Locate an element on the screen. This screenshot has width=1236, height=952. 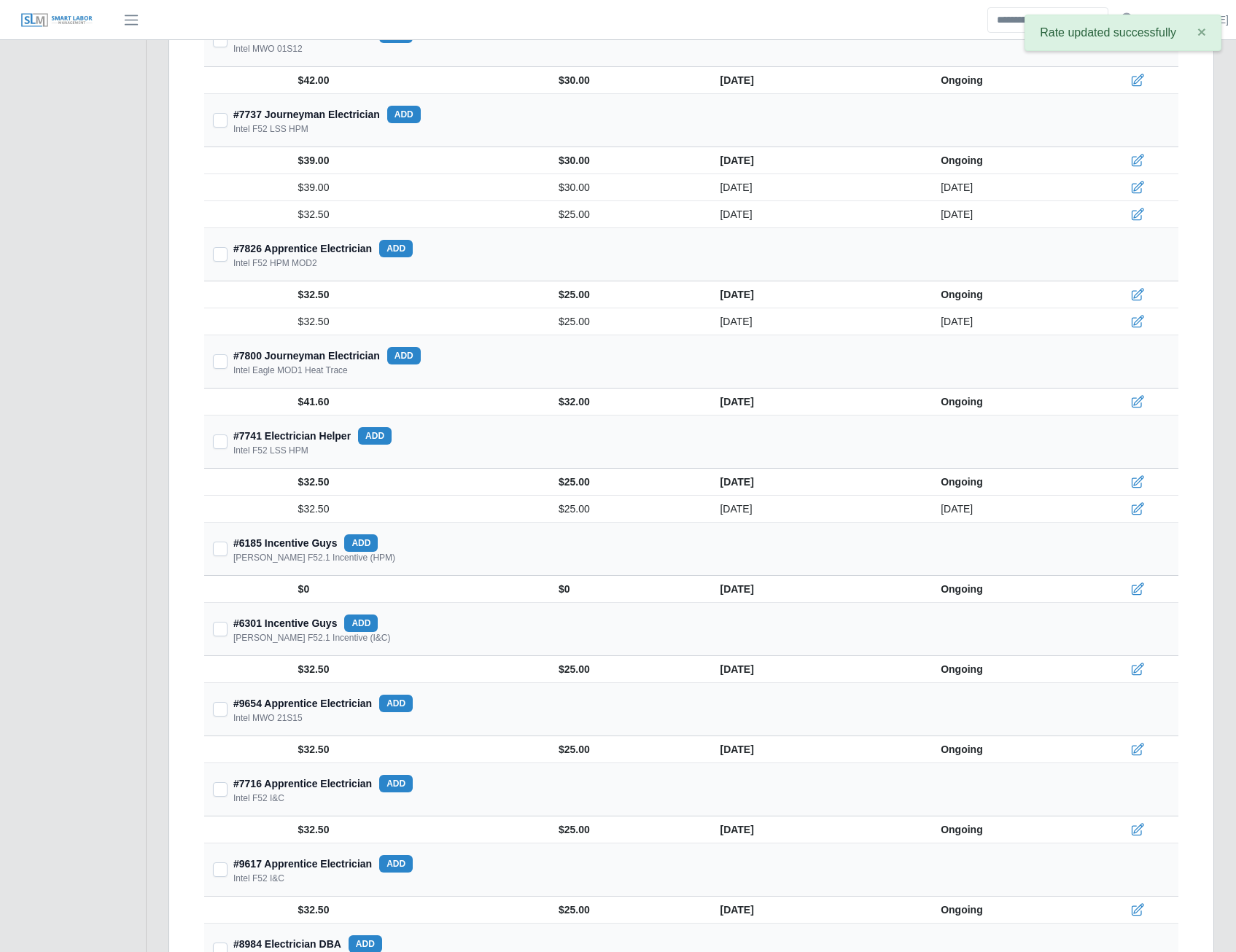
td: $41.60 is located at coordinates (418, 402).